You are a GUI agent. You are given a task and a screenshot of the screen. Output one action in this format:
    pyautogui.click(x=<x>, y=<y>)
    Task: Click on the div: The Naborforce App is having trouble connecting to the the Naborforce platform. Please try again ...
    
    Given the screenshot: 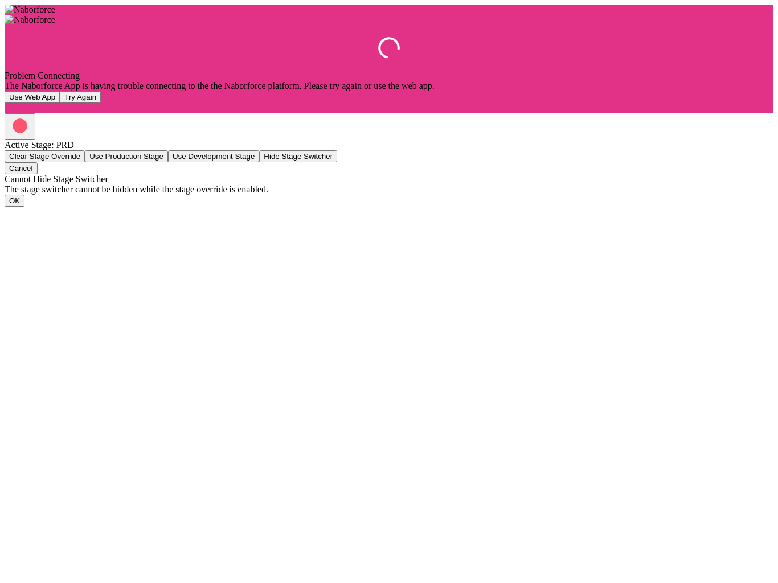 What is the action you would take?
    pyautogui.click(x=389, y=86)
    